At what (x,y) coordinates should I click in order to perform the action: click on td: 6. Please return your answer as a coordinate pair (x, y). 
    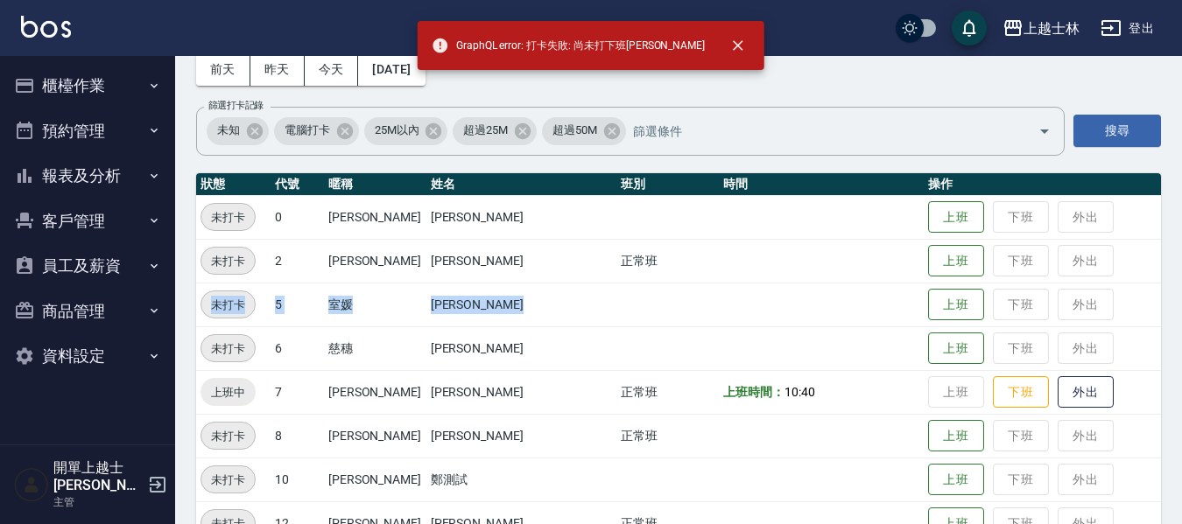
    Looking at the image, I should click on (297, 348).